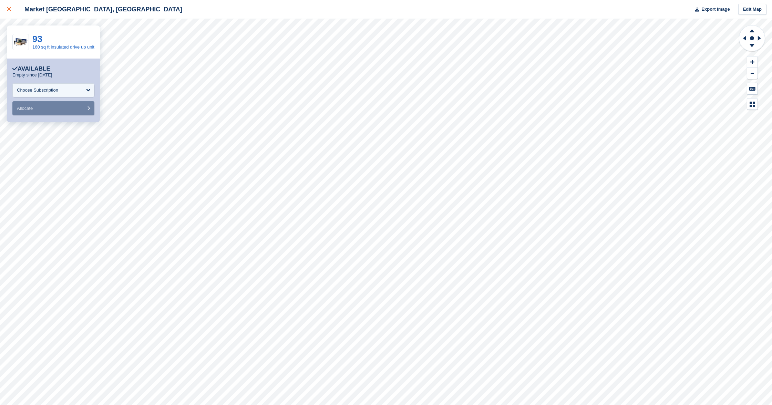  What do you see at coordinates (753, 62) in the screenshot?
I see `button: Zoom In` at bounding box center [753, 62].